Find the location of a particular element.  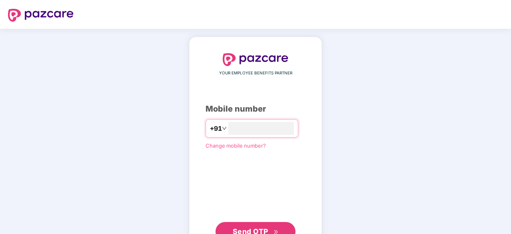

span: +91 is located at coordinates (216, 128).